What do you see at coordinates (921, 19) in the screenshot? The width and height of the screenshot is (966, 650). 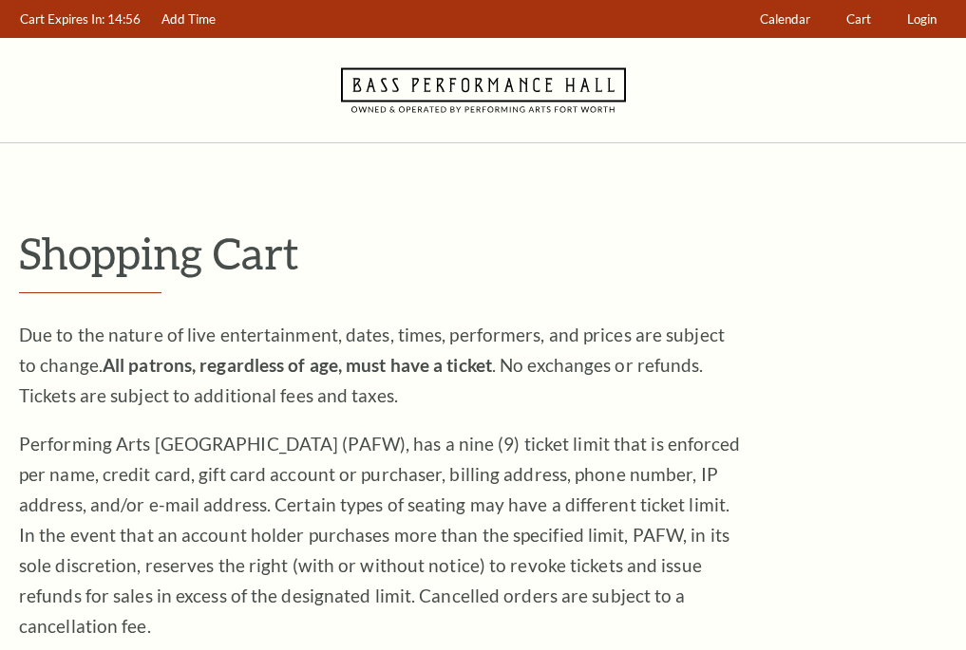 I see `span: Login` at bounding box center [921, 19].